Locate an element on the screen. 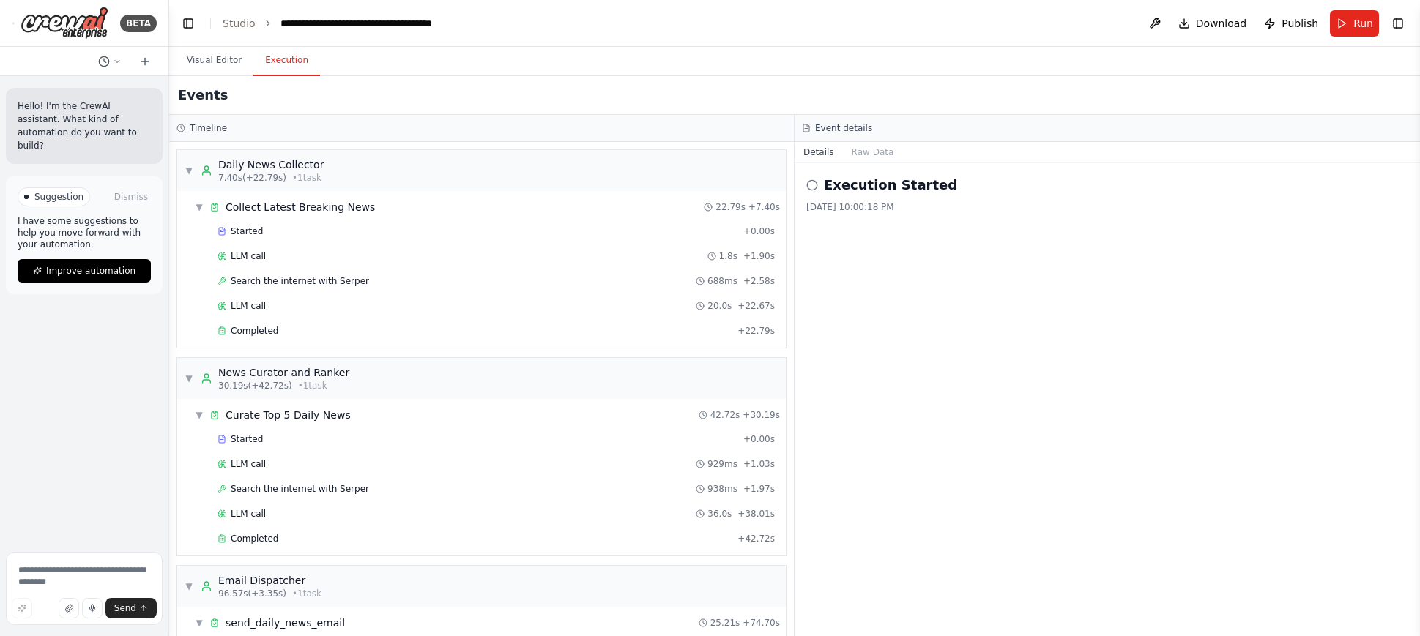 The image size is (1420, 636). span: Collect Latest Breaking News is located at coordinates (300, 207).